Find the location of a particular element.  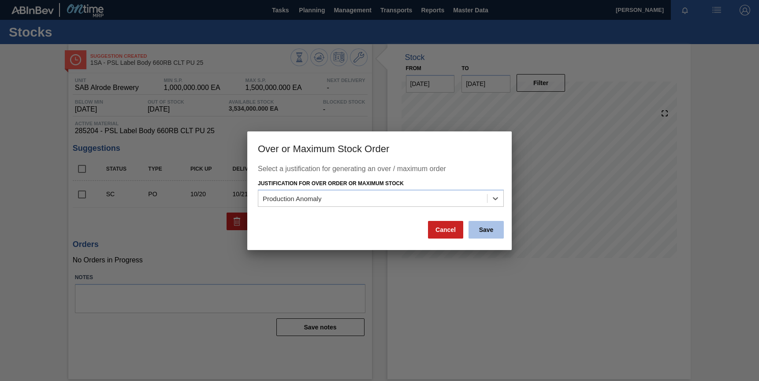

button: Cancel is located at coordinates (446, 230).